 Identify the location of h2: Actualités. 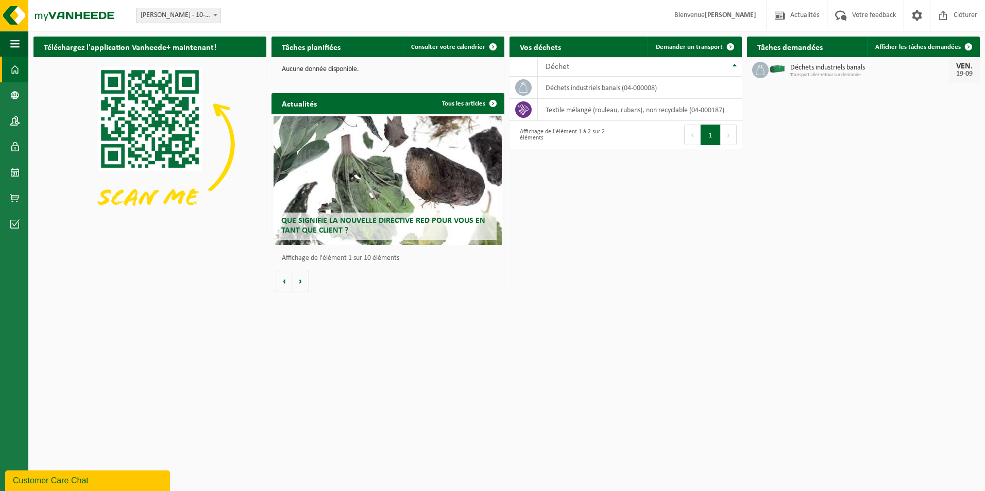
(299, 103).